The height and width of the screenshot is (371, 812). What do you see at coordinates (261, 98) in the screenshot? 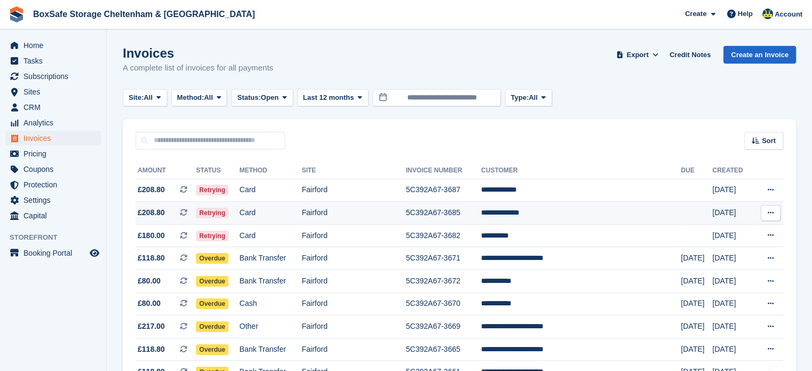
I see `button: Status: Open` at bounding box center [261, 98].